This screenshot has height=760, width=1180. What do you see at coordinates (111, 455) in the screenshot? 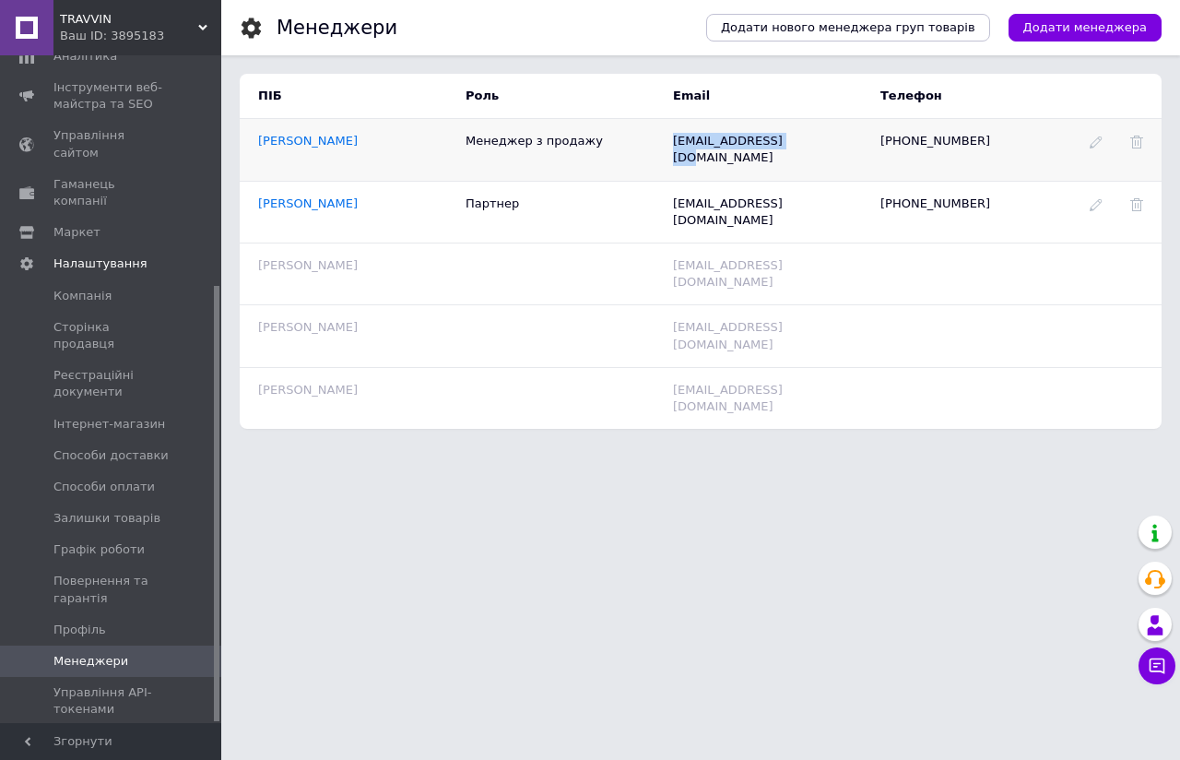
I see `span: Способи доставки` at bounding box center [111, 455].